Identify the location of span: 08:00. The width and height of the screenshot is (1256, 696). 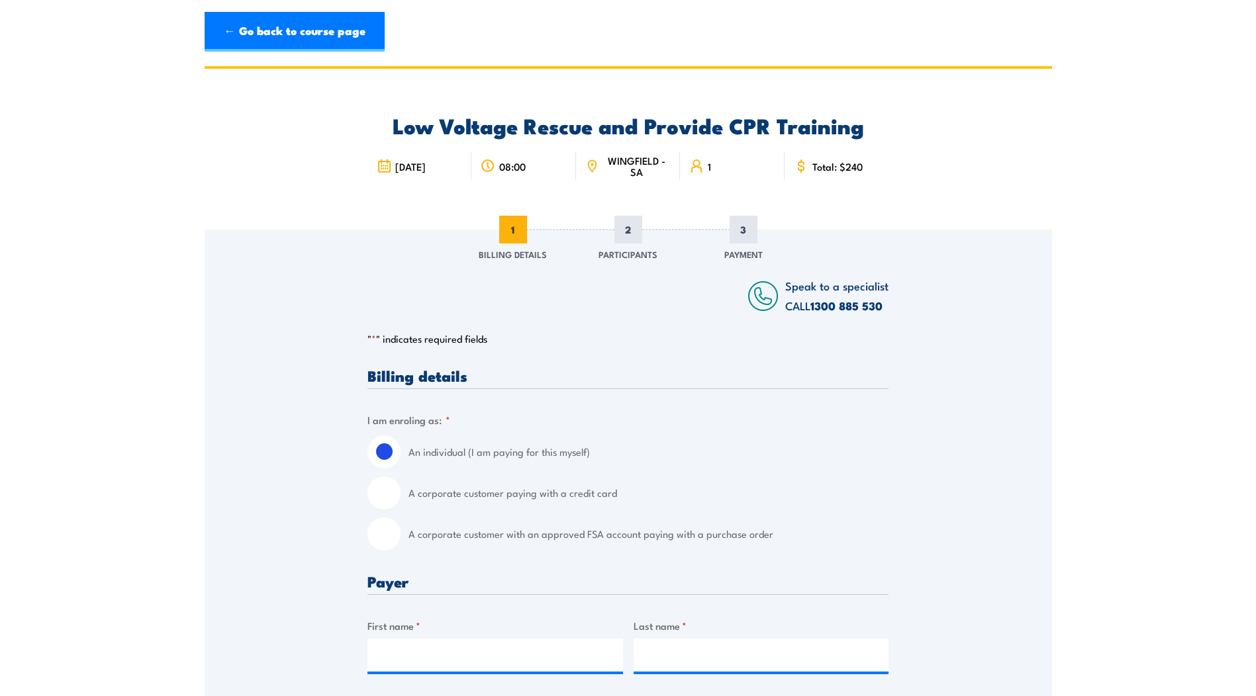
(512, 166).